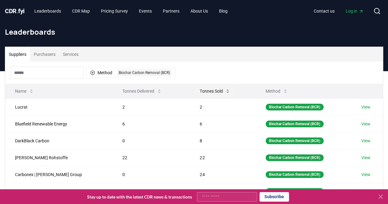  Describe the element at coordinates (324, 11) in the screenshot. I see `a: Contact us` at that location.